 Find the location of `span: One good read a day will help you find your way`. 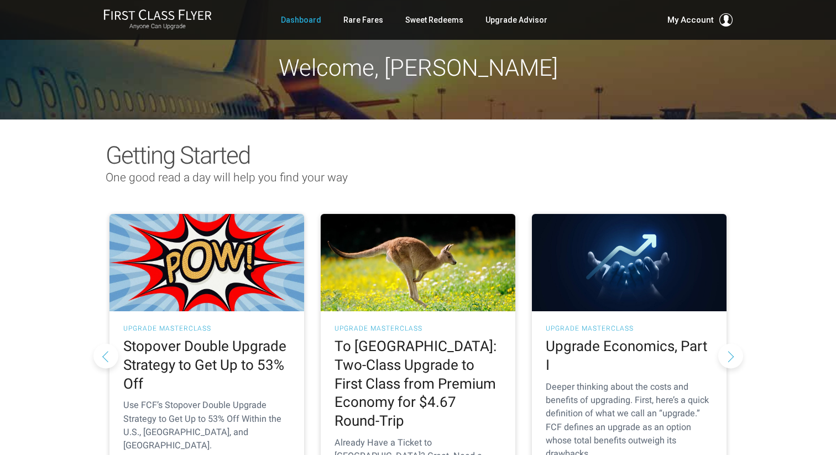

span: One good read a day will help you find your way is located at coordinates (227, 178).